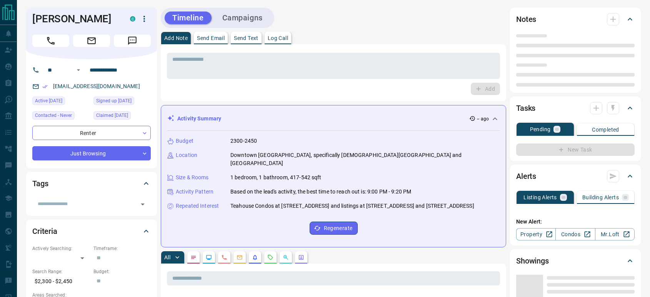 The height and width of the screenshot is (297, 650). What do you see at coordinates (600, 197) in the screenshot?
I see `p: Building Alerts` at bounding box center [600, 197].